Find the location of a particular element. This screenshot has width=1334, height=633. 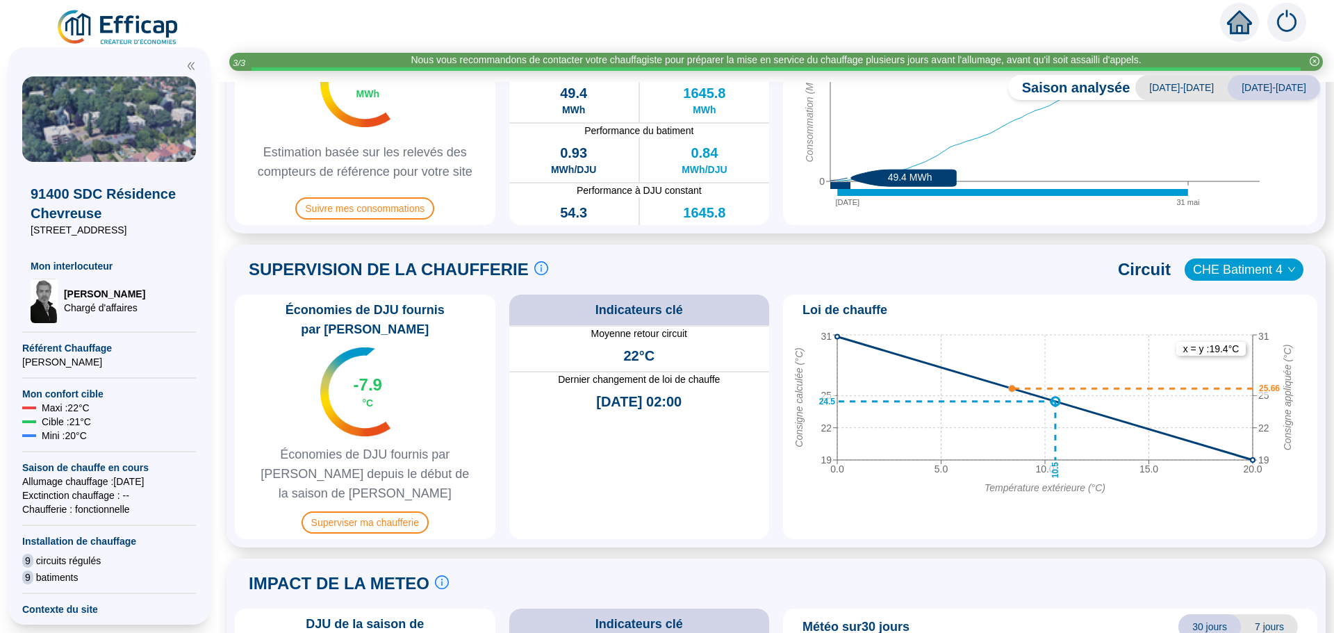

tspan: Consigne calculée (°C) is located at coordinates (799, 397).